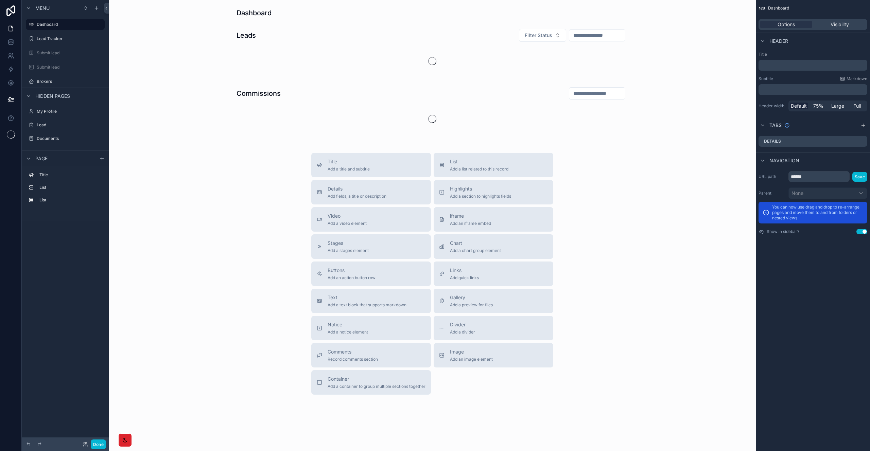 The height and width of the screenshot is (451, 870). I want to click on span: Add a chart group element, so click(476, 251).